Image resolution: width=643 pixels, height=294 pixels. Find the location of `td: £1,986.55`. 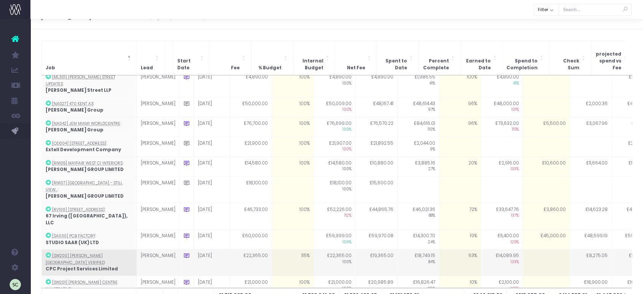

td: £1,986.55 is located at coordinates (418, 84).